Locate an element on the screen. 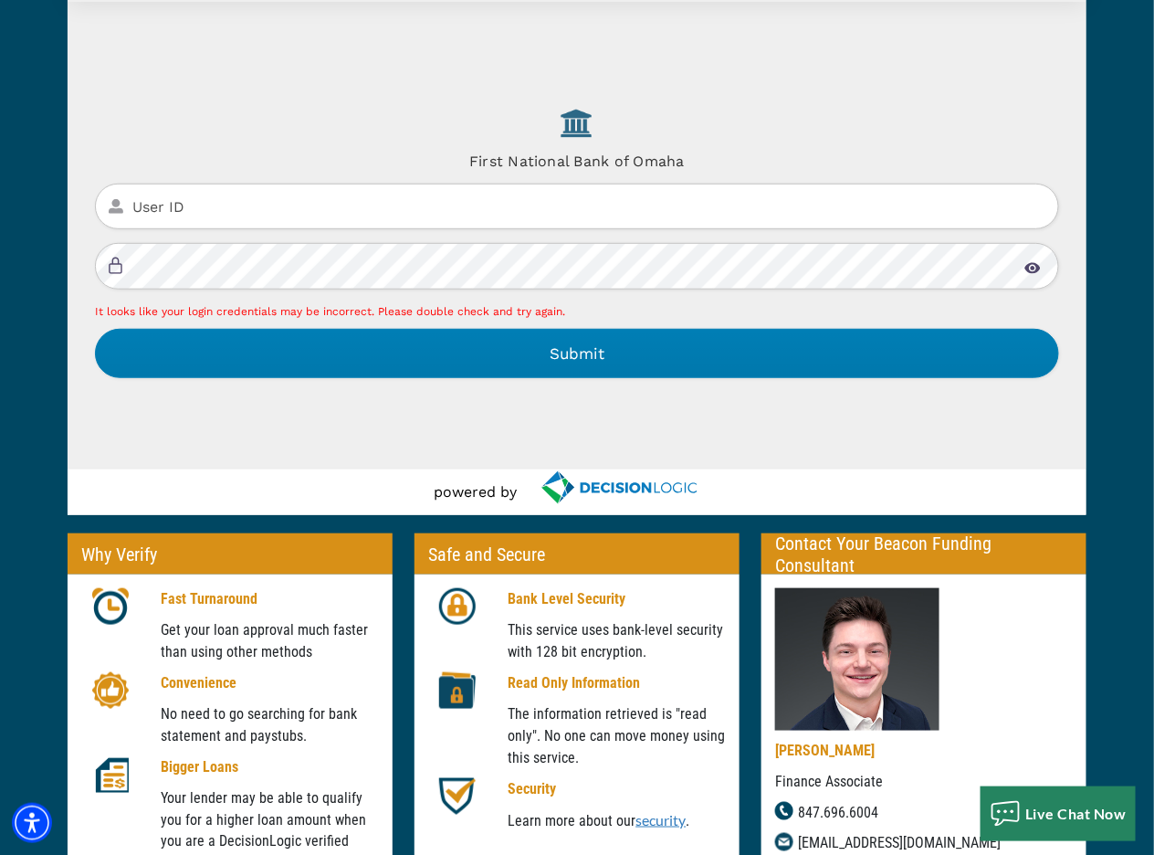  p: Security is located at coordinates (617, 789).